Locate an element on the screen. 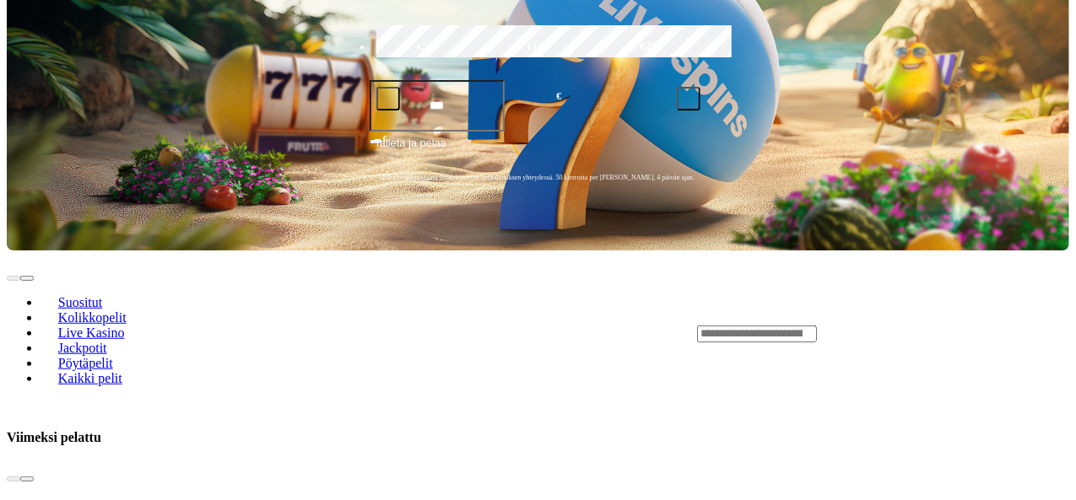  nav: Lobby is located at coordinates (335, 333).